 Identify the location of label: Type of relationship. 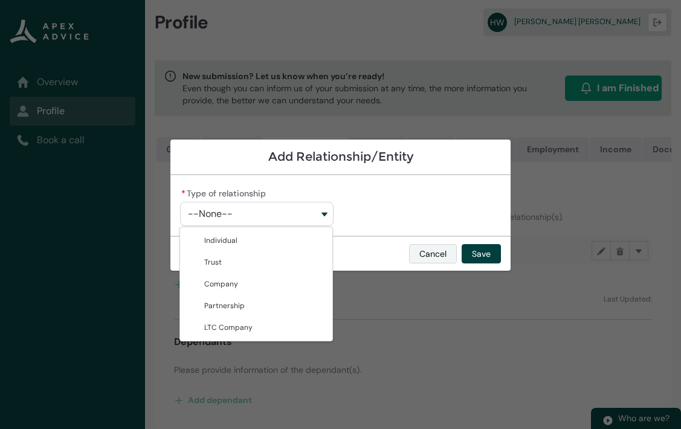
(225, 192).